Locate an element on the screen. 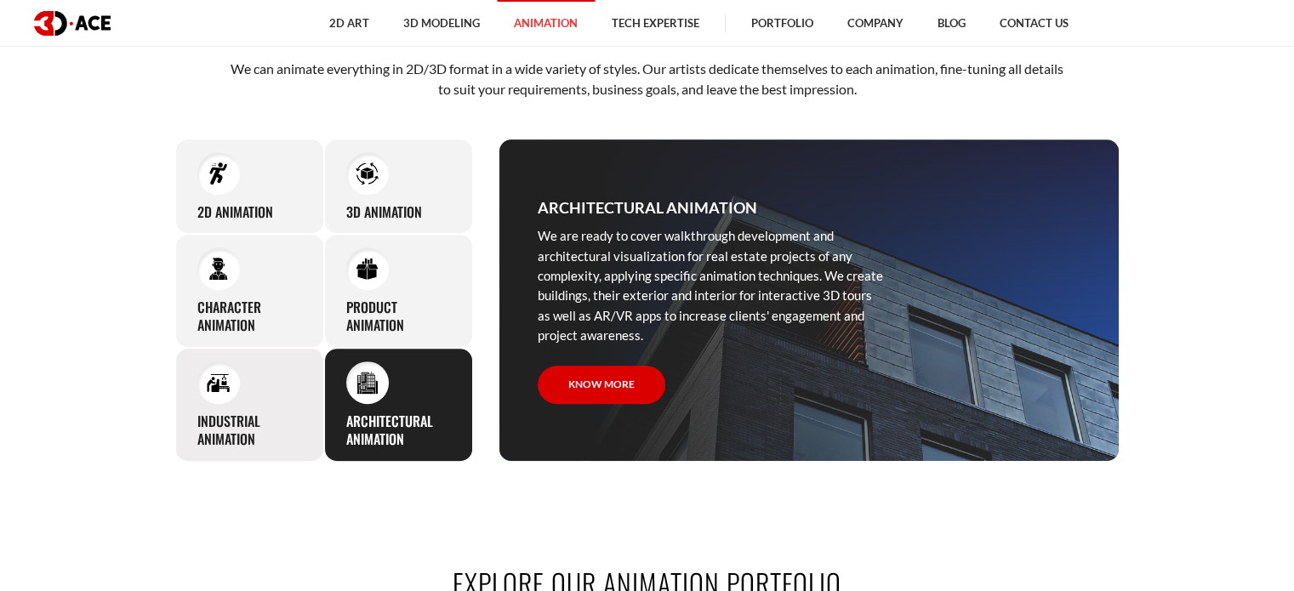  img: Character animation is located at coordinates (218, 269).